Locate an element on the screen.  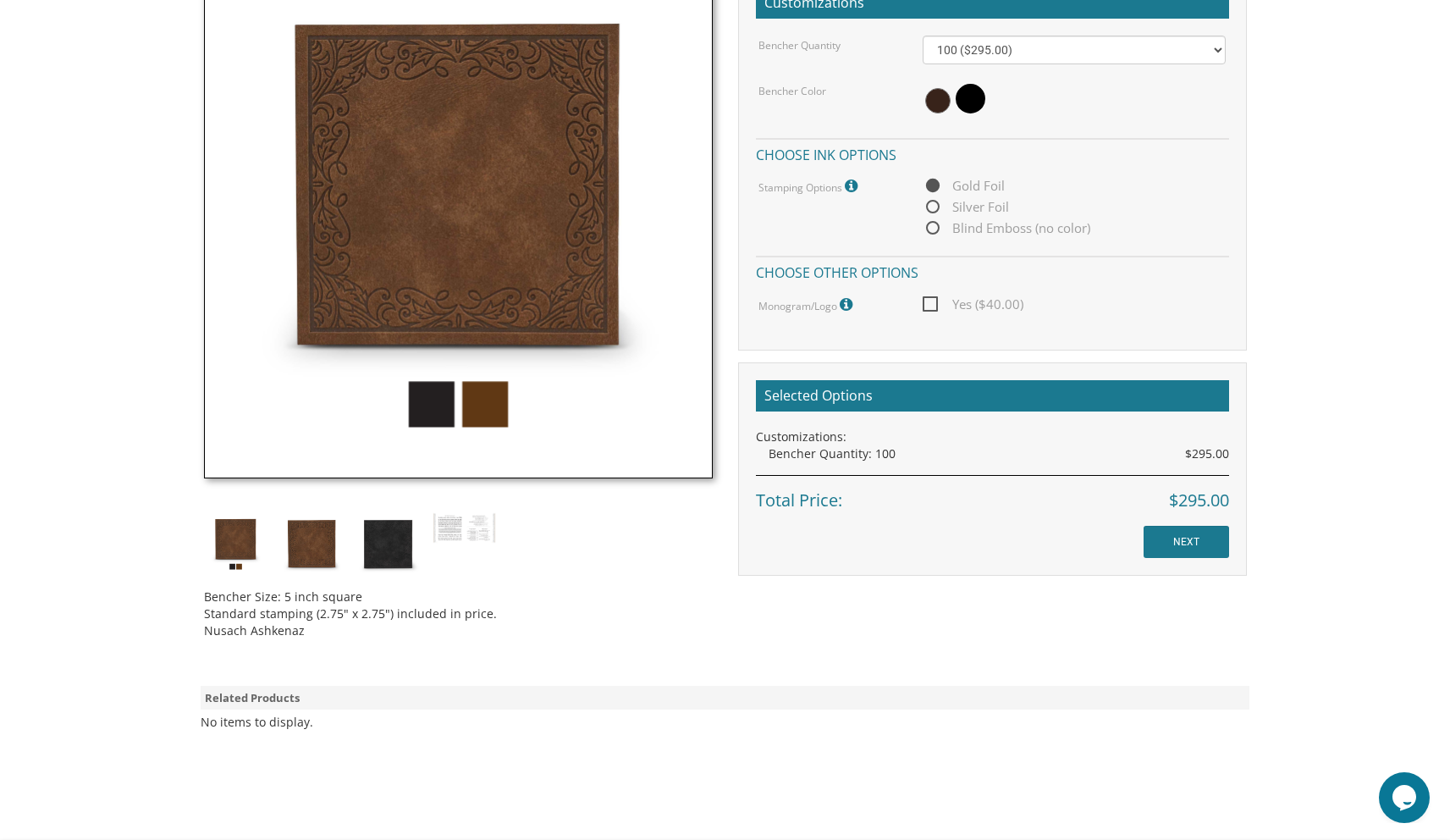
input: NEXT is located at coordinates (1186, 541).